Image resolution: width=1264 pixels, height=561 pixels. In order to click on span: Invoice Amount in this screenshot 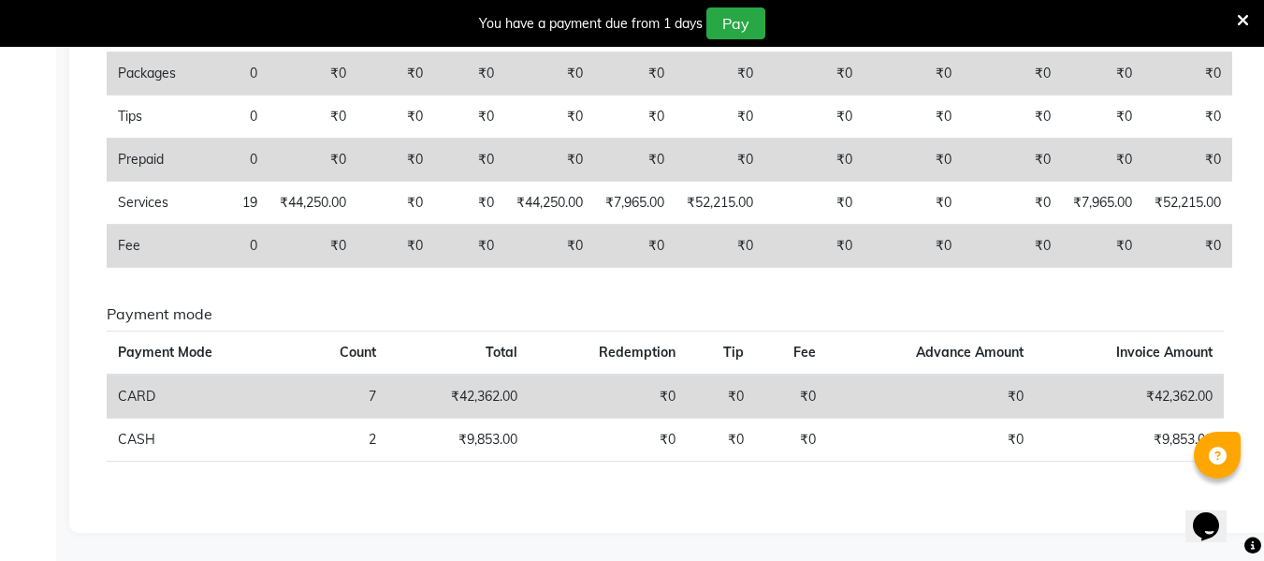, I will do `click(1164, 352)`.